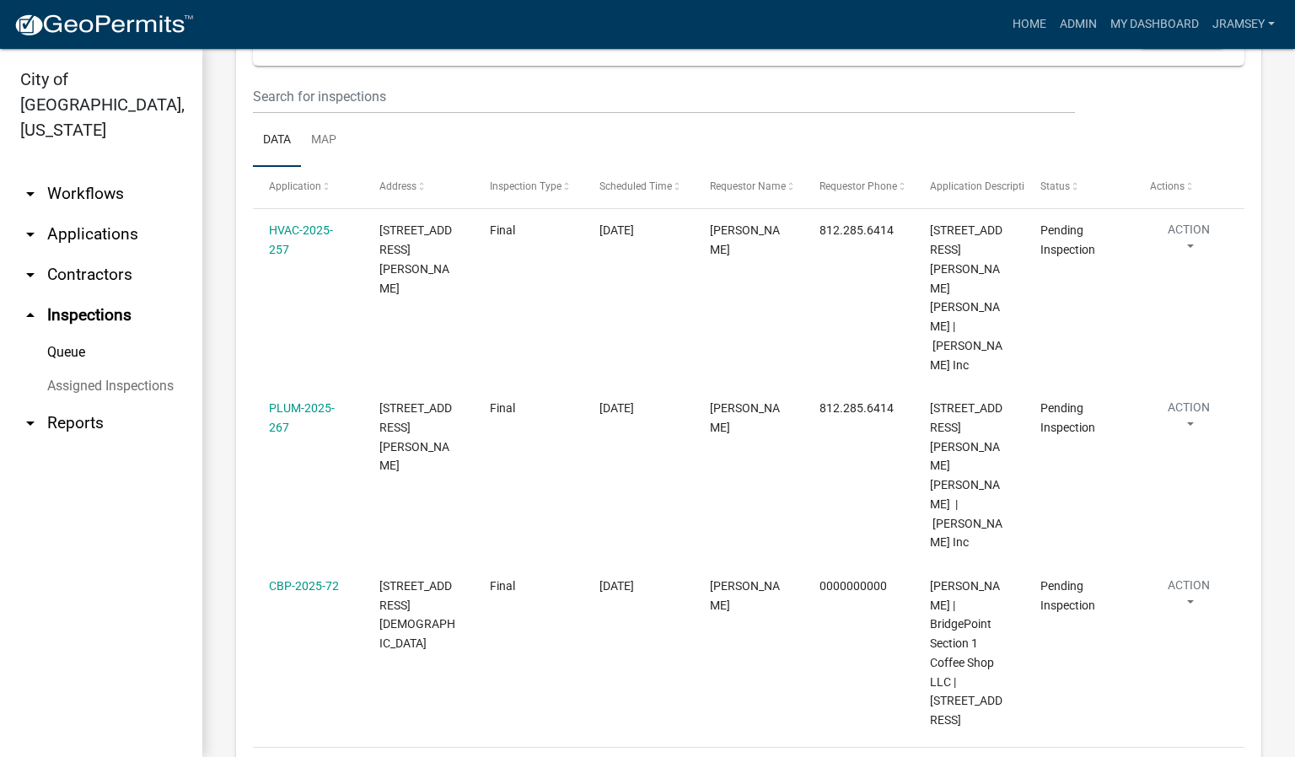  I want to click on a: jramsey, so click(1243, 24).